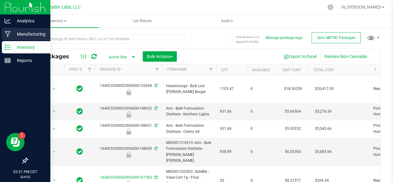  What do you see at coordinates (225, 70) in the screenshot?
I see `a: Qty` at bounding box center [225, 70].